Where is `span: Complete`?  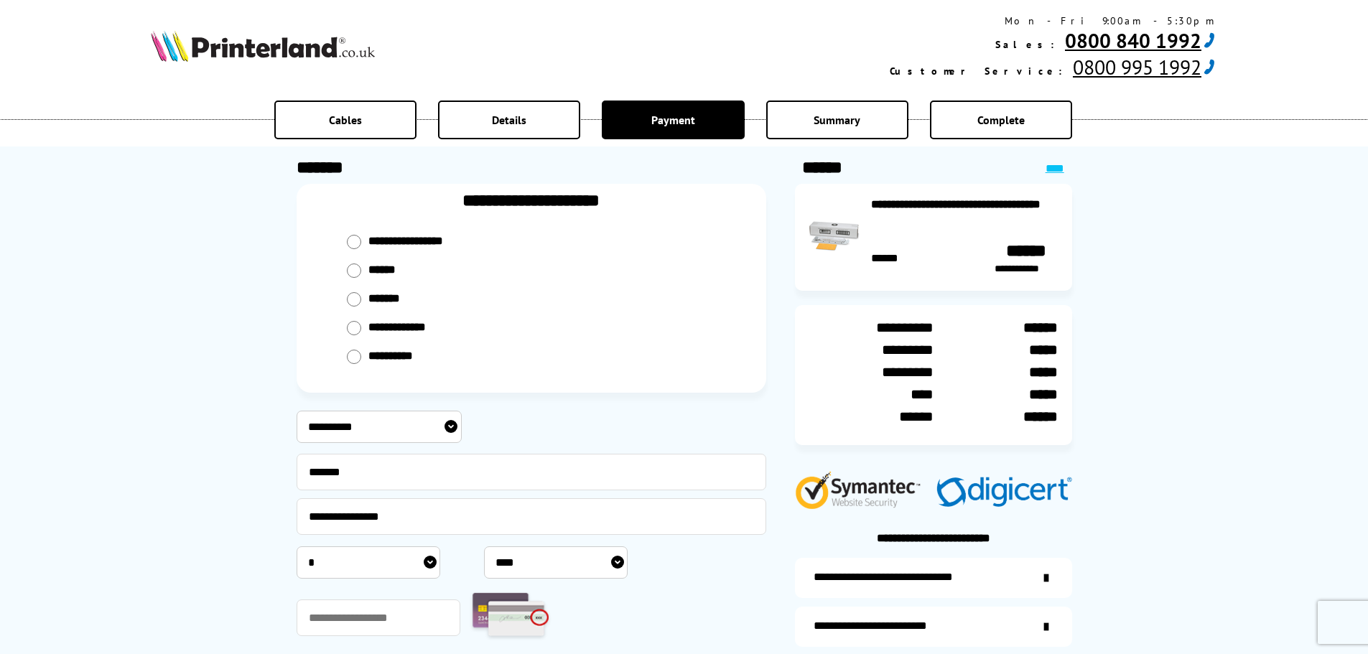
span: Complete is located at coordinates (1001, 120).